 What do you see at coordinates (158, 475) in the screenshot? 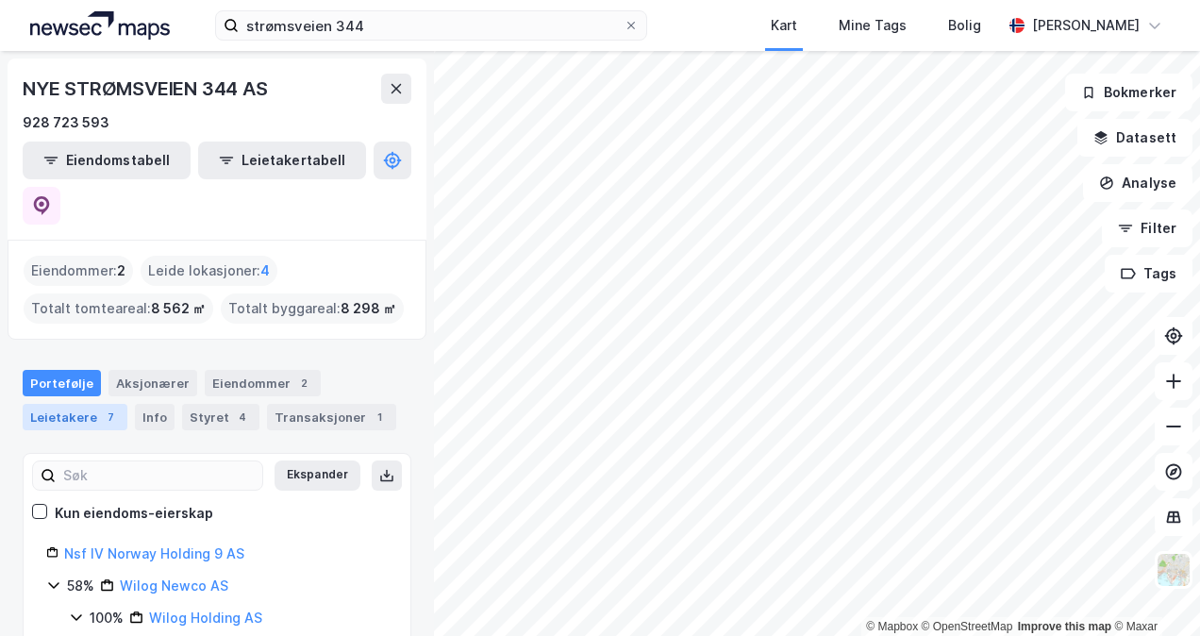
I see `input: Søk` at bounding box center [158, 475].